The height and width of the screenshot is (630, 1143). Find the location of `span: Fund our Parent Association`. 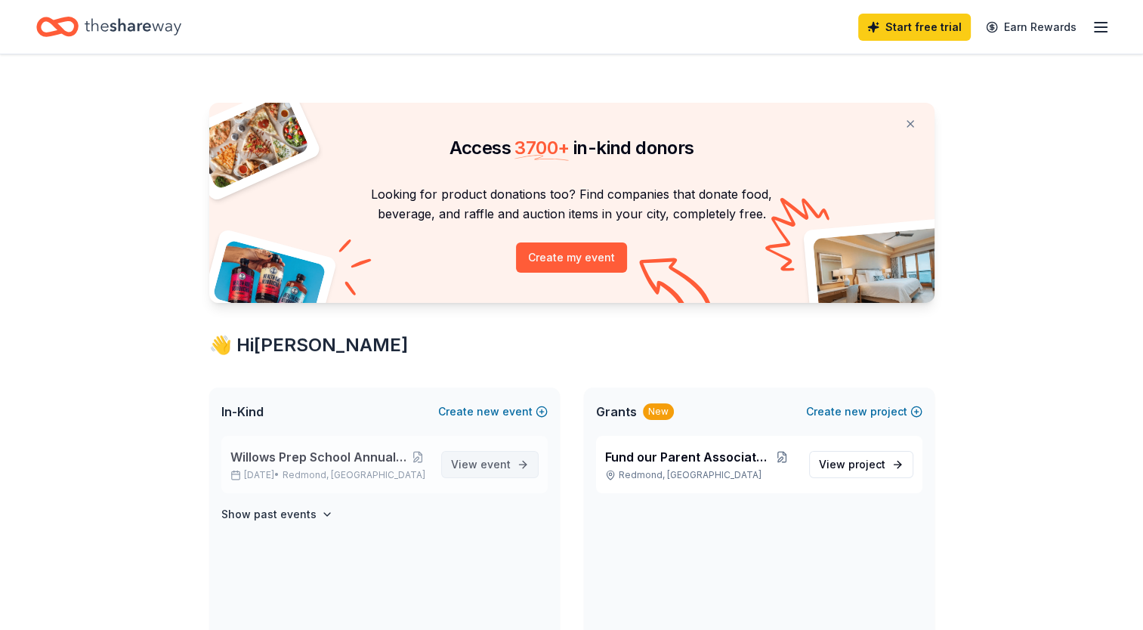

span: Fund our Parent Association is located at coordinates (687, 457).